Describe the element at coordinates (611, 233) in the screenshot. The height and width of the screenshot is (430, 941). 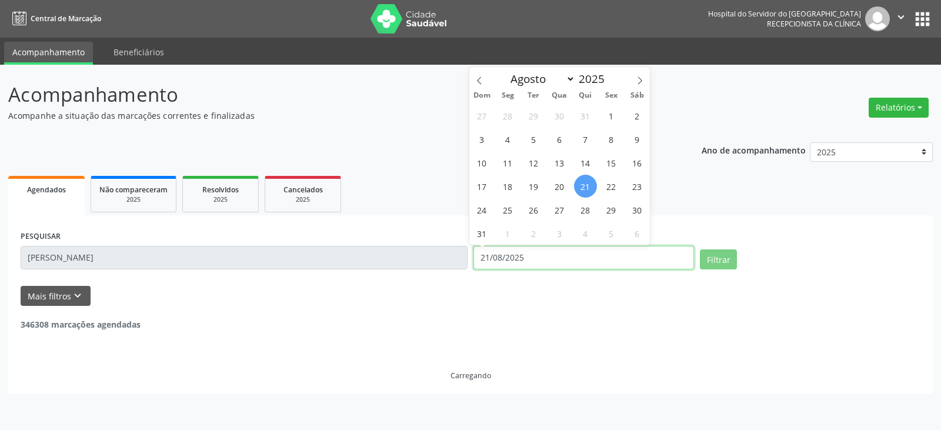
I see `span: Setembro 5, 2025` at that location.